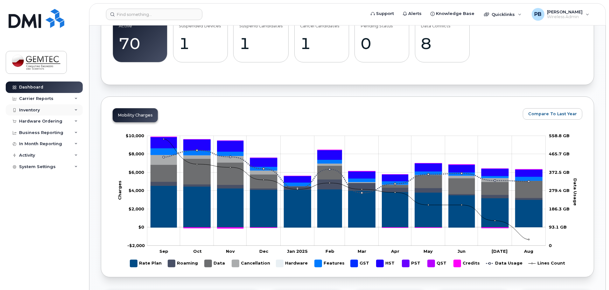 The height and width of the screenshot is (290, 609). Describe the element at coordinates (120, 190) in the screenshot. I see `tspan: Charges` at that location.